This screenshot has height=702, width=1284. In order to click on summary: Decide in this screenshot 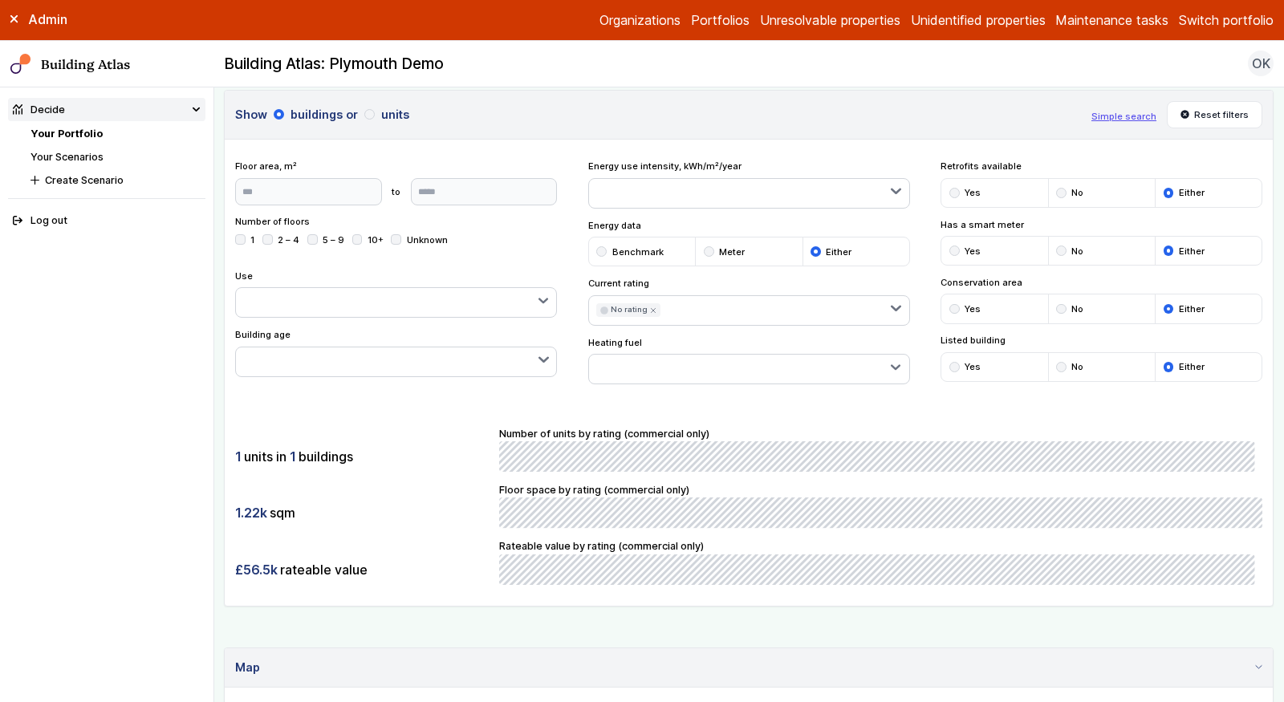, I will do `click(107, 109)`.